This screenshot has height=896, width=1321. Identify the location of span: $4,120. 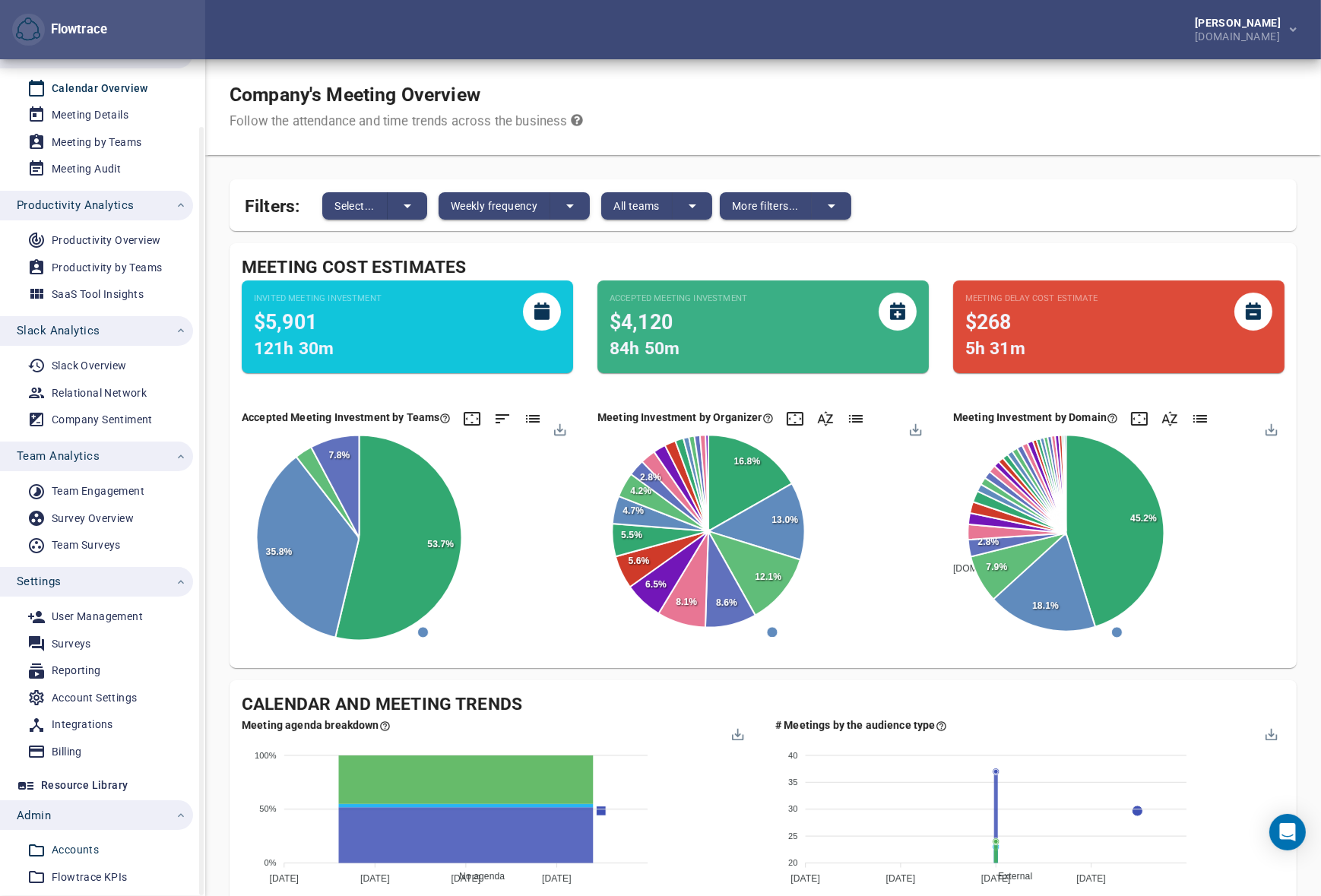
(641, 321).